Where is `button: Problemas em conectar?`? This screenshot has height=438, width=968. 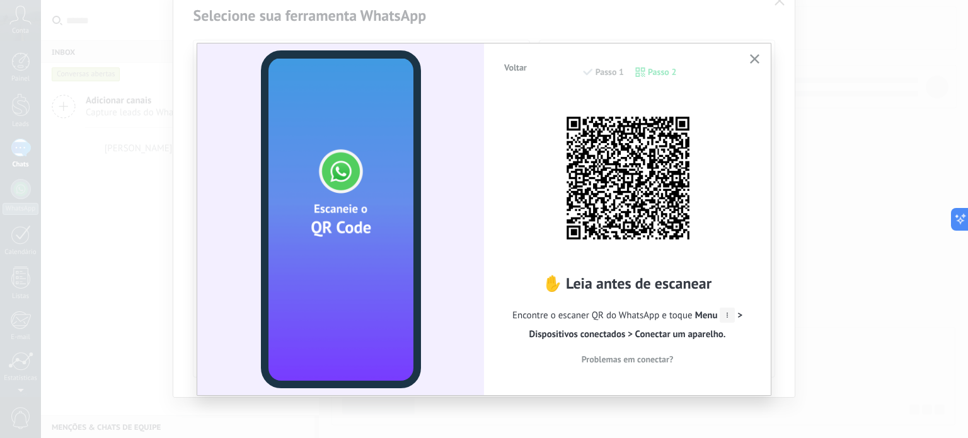 button: Problemas em conectar? is located at coordinates (627, 359).